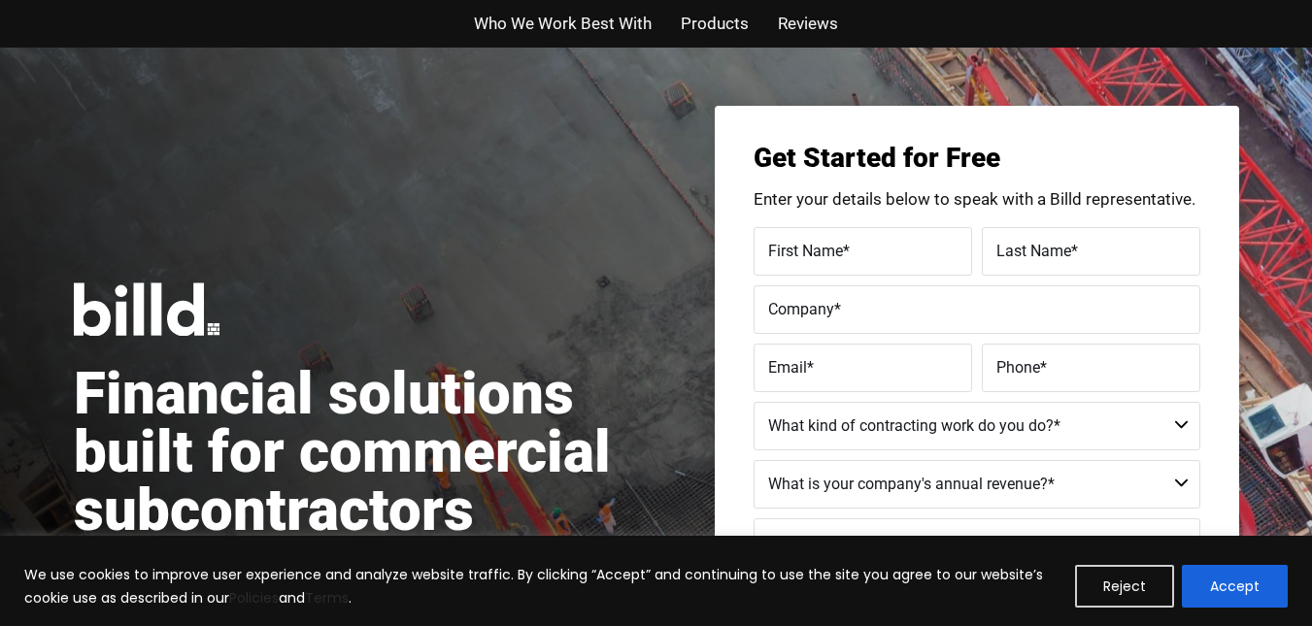  What do you see at coordinates (715, 23) in the screenshot?
I see `span: Products` at bounding box center [715, 23].